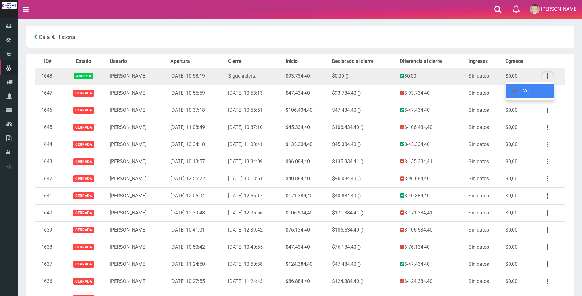  What do you see at coordinates (48, 196) in the screenshot?
I see `td: 1641` at bounding box center [48, 196].